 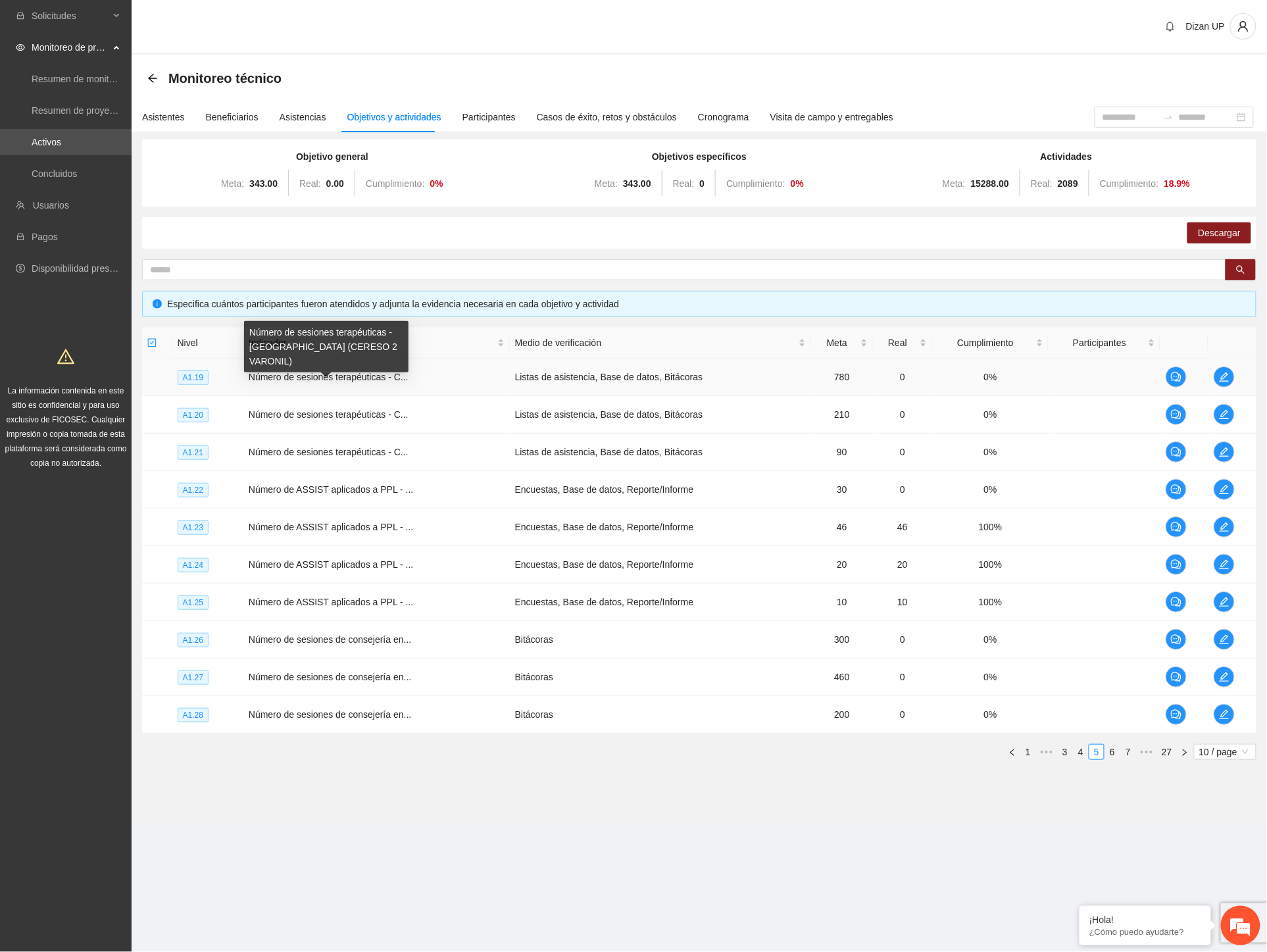 I want to click on th: Nivel, so click(x=207, y=343).